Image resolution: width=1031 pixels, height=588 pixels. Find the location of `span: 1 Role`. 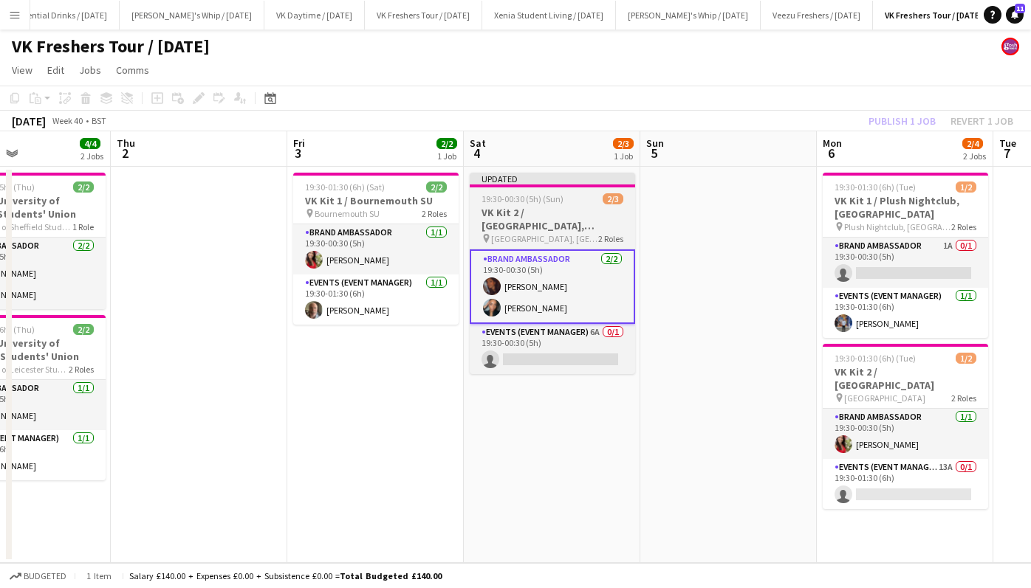

span: 1 Role is located at coordinates (83, 227).